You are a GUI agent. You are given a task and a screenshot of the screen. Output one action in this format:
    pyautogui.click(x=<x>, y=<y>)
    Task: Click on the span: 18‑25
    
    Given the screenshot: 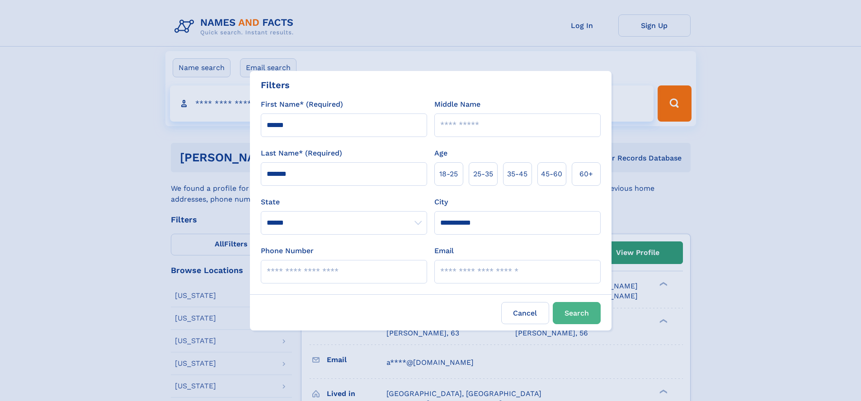 What is the action you would take?
    pyautogui.click(x=449, y=174)
    